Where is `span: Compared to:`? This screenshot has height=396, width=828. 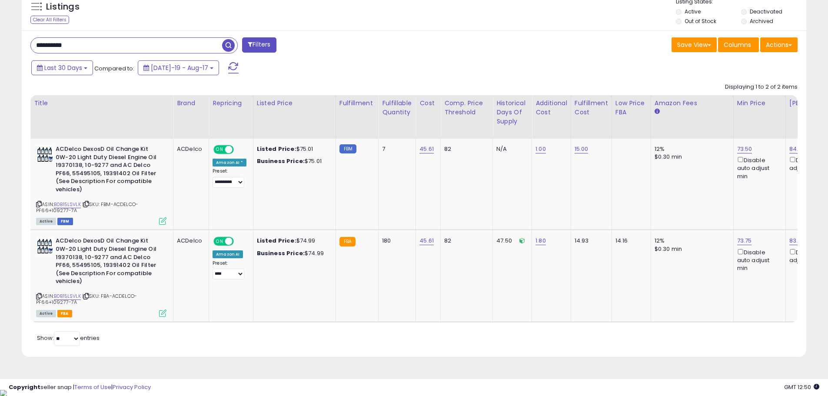
span: Compared to: is located at coordinates (114, 68).